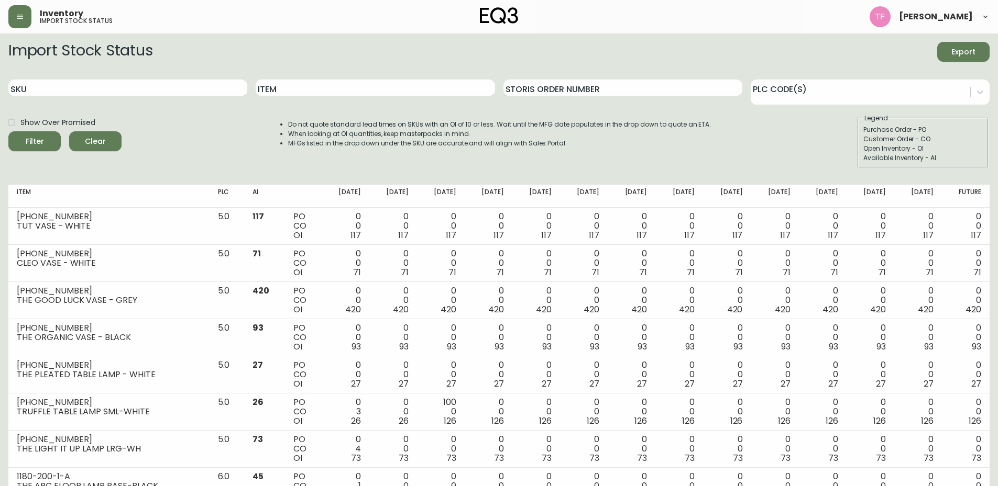  I want to click on th: AI, so click(264, 196).